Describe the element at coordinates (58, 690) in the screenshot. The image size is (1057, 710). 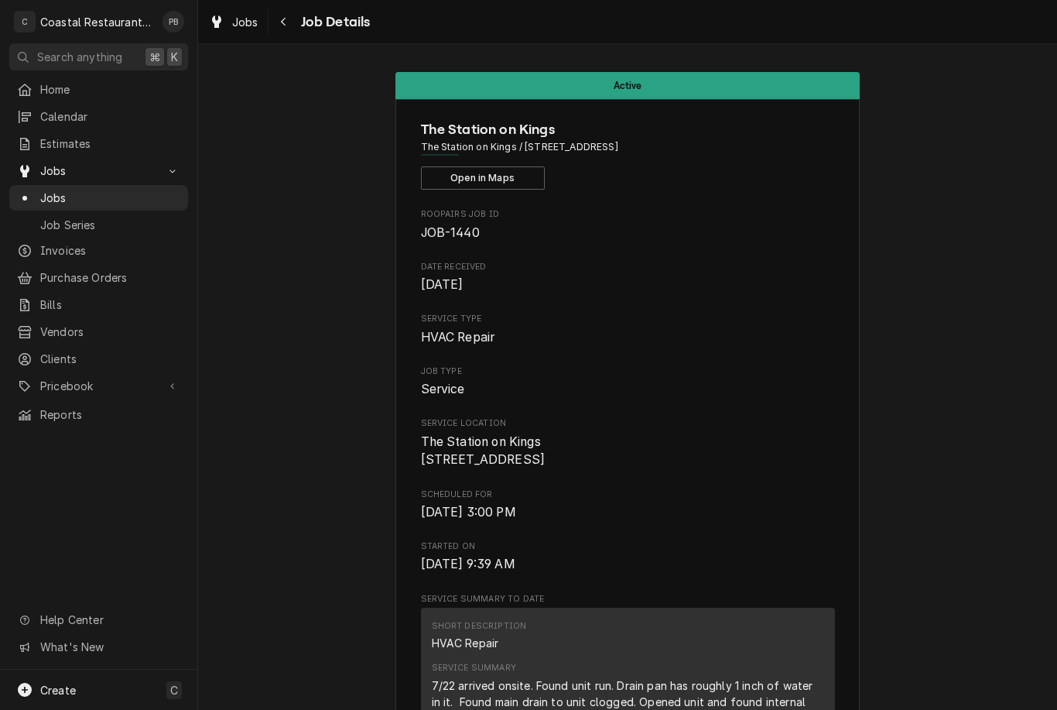
I see `span: Create` at that location.